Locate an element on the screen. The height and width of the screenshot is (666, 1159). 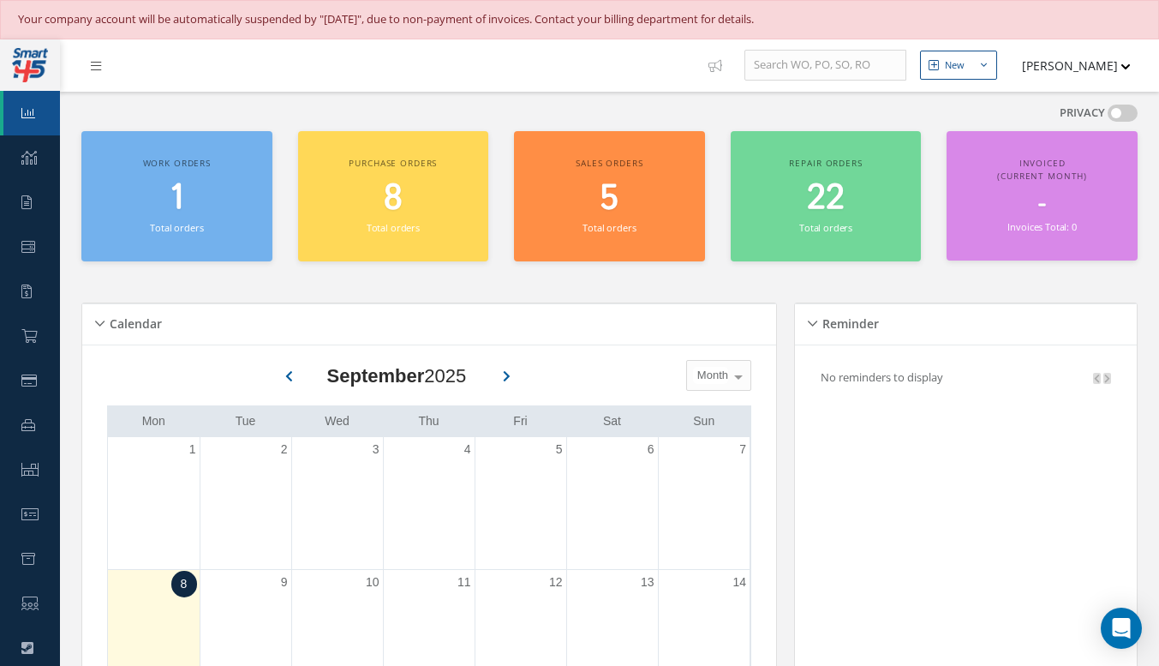
span: 1 is located at coordinates (176, 198).